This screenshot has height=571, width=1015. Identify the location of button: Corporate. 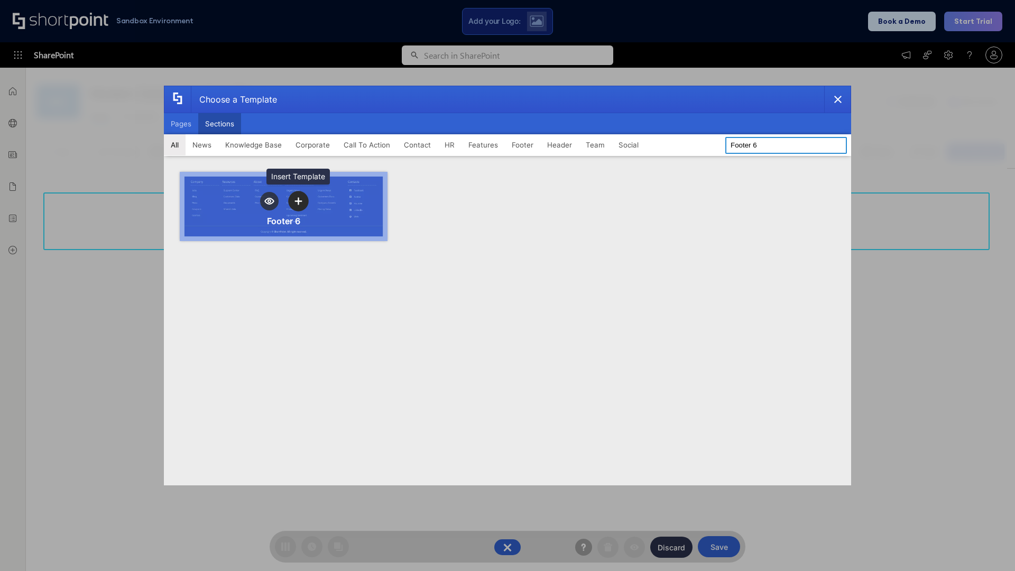
(312, 145).